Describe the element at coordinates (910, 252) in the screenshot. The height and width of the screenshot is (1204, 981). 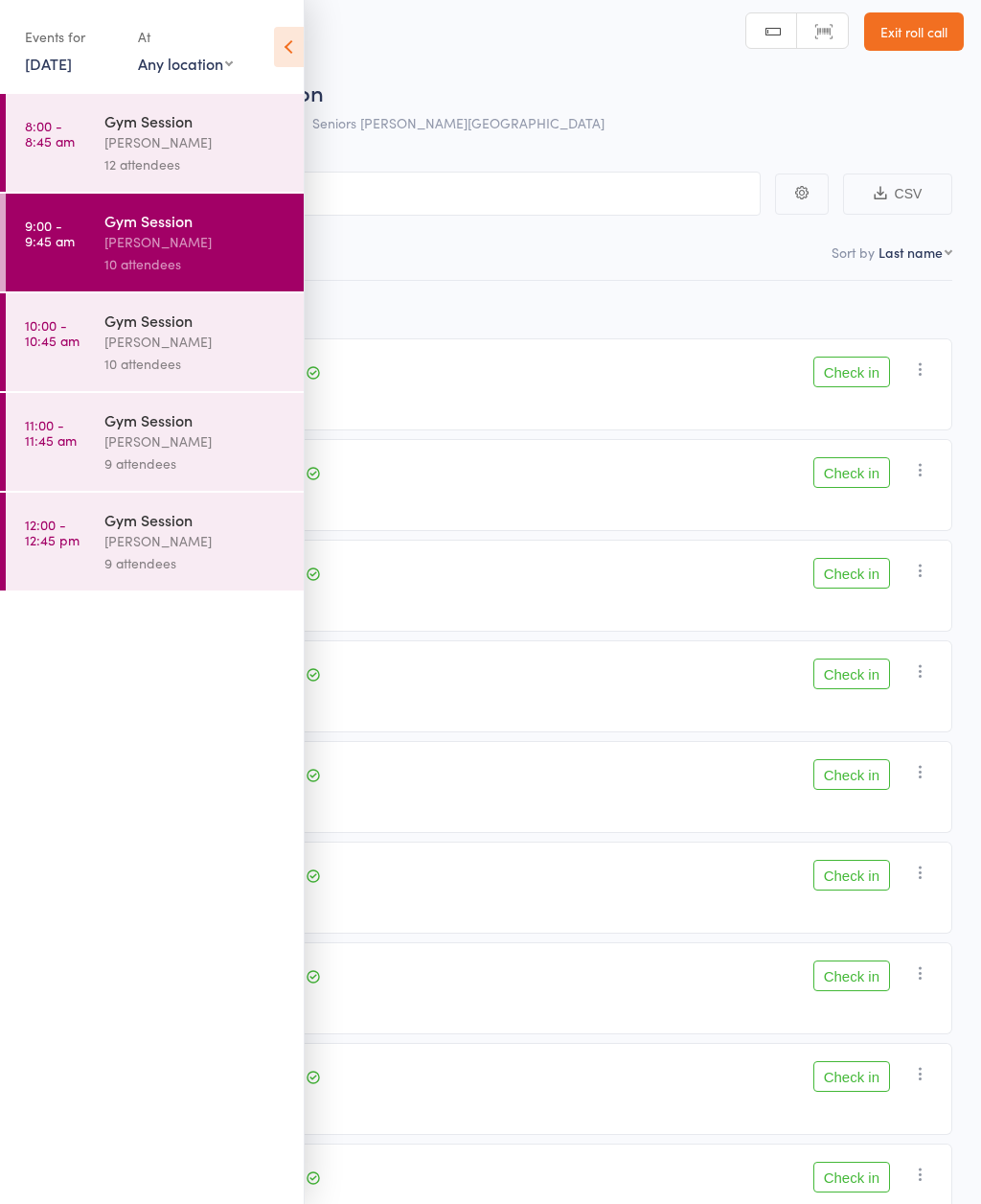
I see `div: Last name` at that location.